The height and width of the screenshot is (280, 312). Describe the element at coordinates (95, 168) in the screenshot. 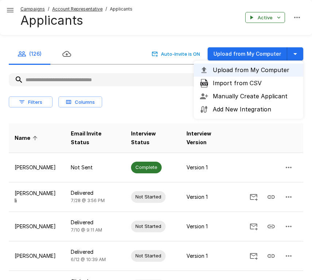

I see `p: Not Sent` at that location.